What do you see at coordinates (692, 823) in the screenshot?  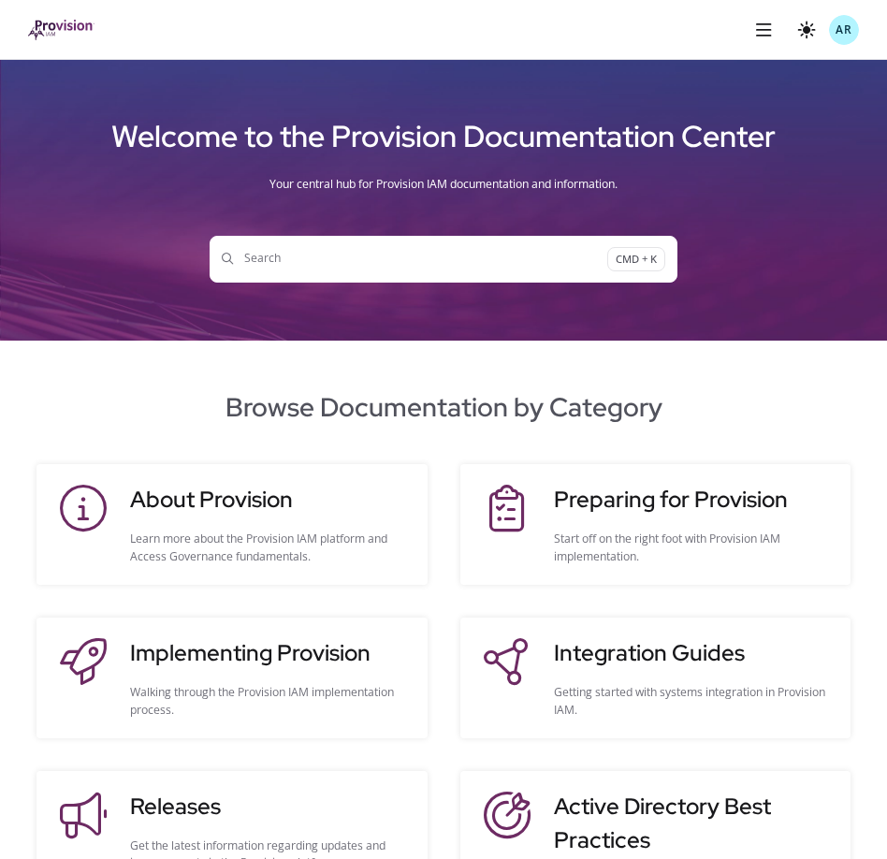 I see `h3: Active Directory Best Practices` at bounding box center [692, 823].